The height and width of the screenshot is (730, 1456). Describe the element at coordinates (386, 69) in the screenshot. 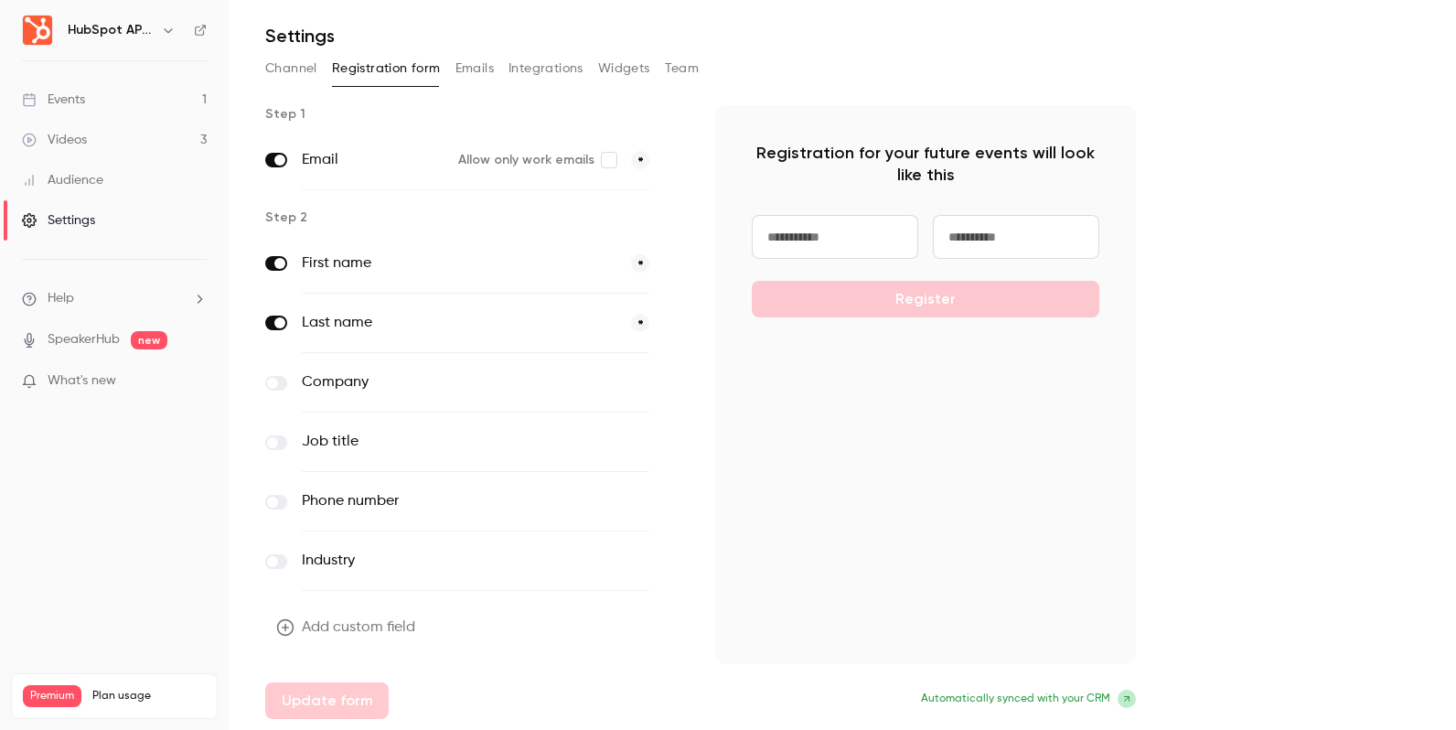

I see `button: Registration form` at that location.